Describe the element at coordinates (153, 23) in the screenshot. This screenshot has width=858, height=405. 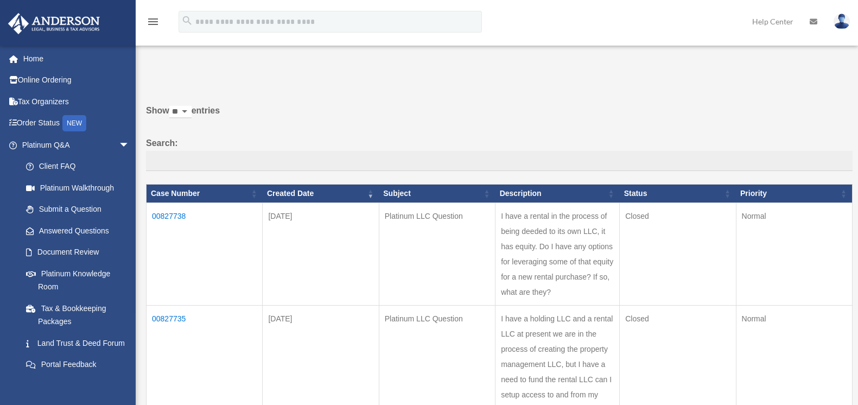
I see `a: menu` at that location.